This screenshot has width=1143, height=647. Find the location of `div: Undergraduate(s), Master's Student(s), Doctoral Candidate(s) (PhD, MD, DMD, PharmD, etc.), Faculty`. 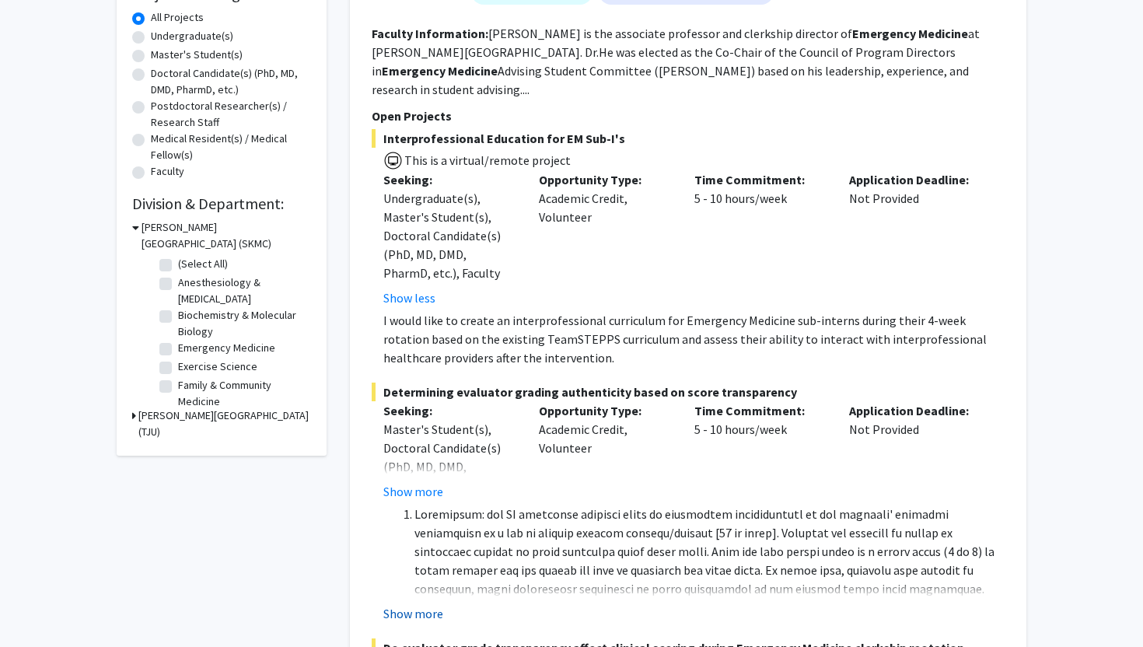

div: Undergraduate(s), Master's Student(s), Doctoral Candidate(s) (PhD, MD, DMD, PharmD, etc.), Faculty is located at coordinates (449, 235).